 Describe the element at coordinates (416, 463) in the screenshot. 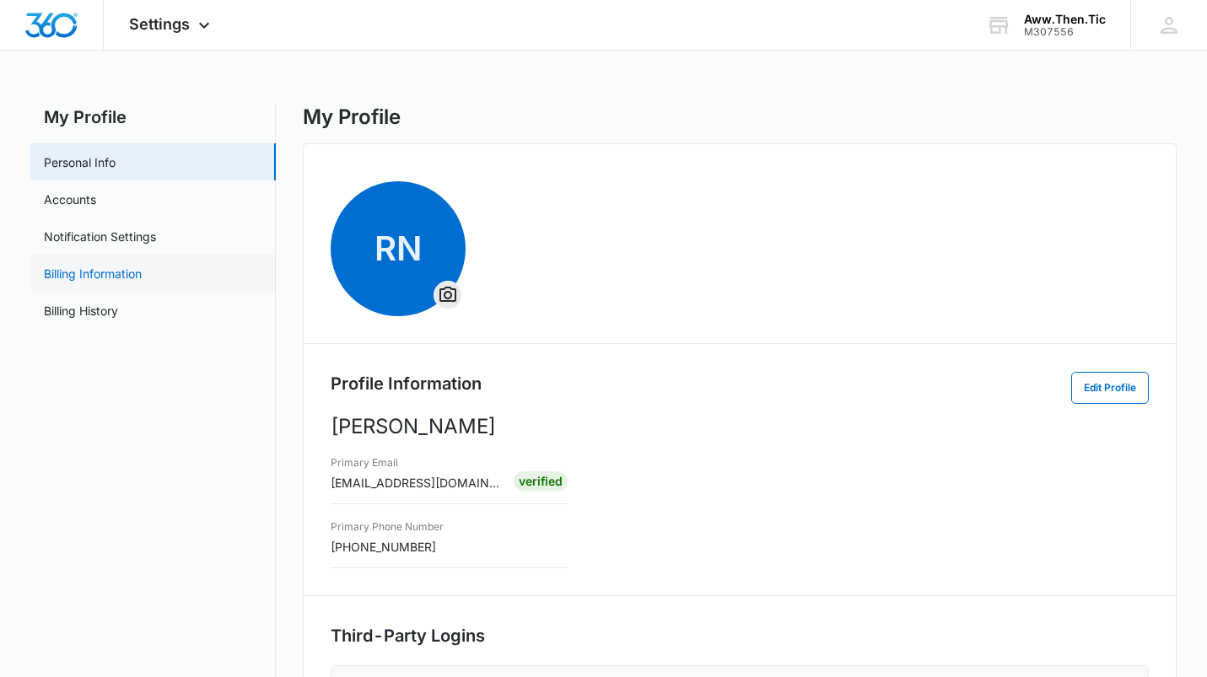

I see `h3: Primary Email` at that location.